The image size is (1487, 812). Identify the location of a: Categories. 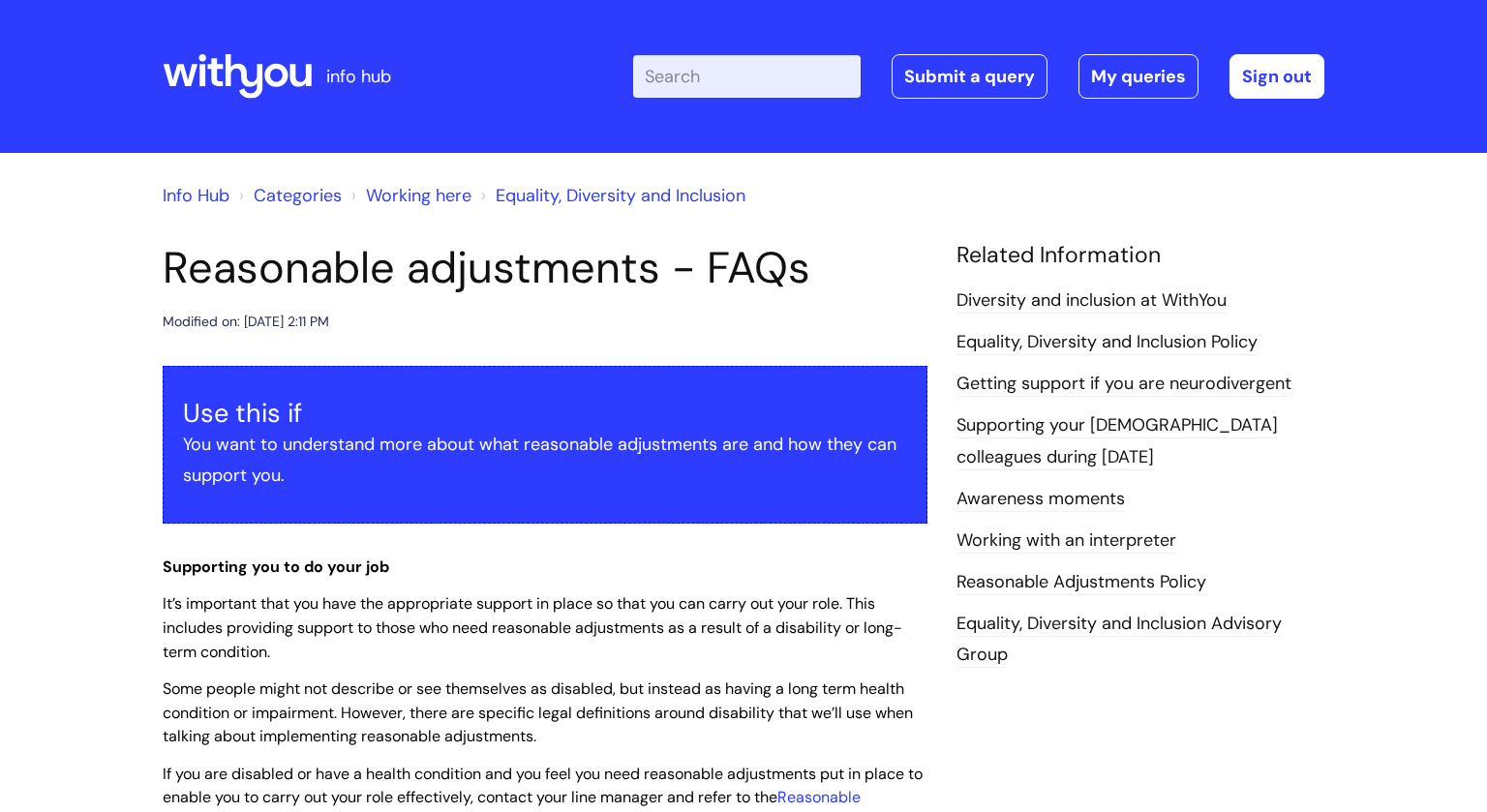
(298, 196).